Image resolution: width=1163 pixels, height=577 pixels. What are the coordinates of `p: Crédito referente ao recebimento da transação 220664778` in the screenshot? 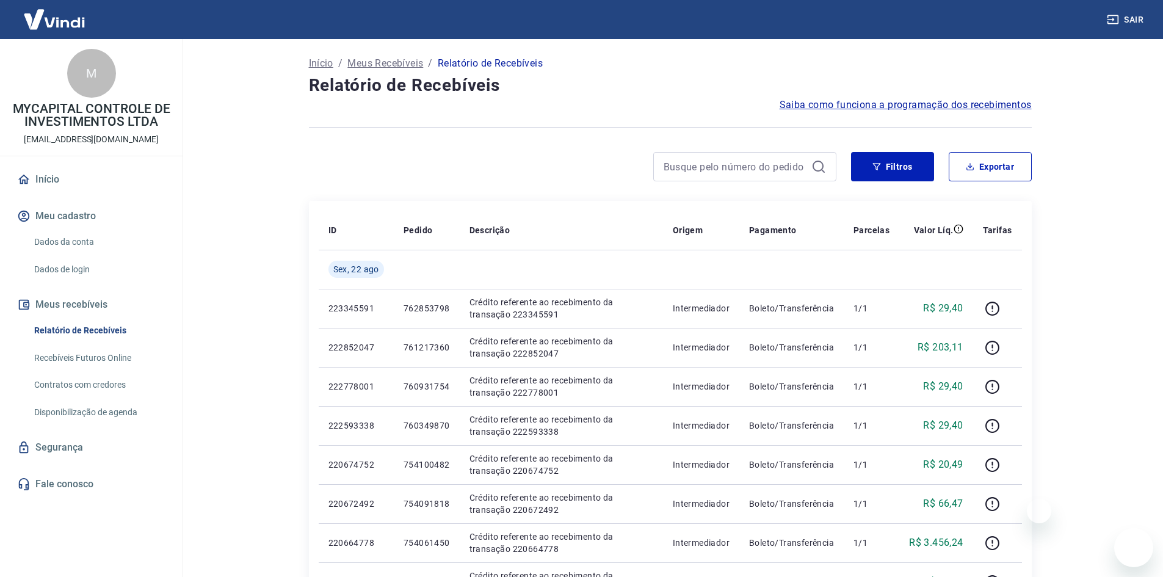 It's located at (561, 543).